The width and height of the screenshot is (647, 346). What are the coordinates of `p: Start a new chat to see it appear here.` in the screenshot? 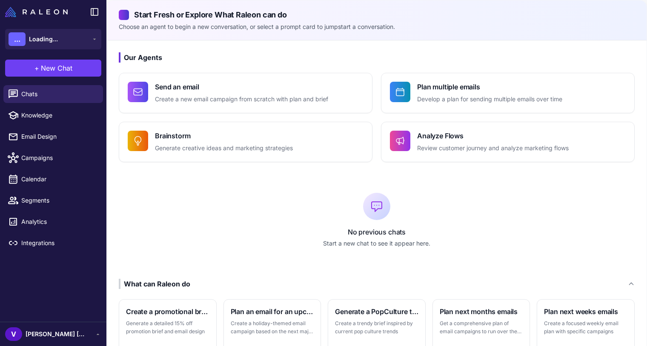 It's located at (377, 244).